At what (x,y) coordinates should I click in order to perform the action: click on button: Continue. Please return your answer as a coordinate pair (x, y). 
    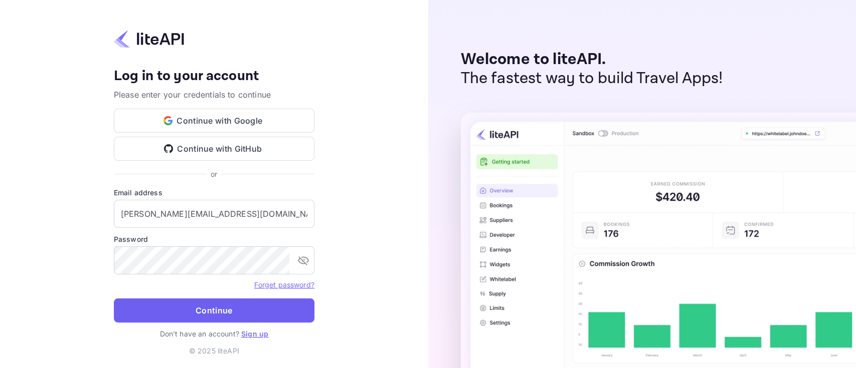
    Looking at the image, I should click on (214, 311).